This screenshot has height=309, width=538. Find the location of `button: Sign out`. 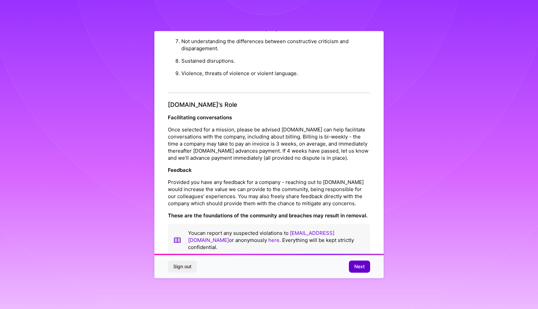

button: Sign out is located at coordinates (182, 267).